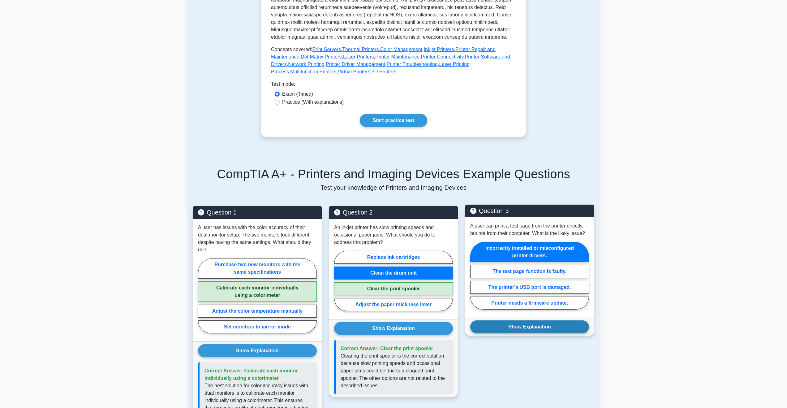 This screenshot has height=408, width=787. I want to click on label: Clean the drum unit, so click(393, 273).